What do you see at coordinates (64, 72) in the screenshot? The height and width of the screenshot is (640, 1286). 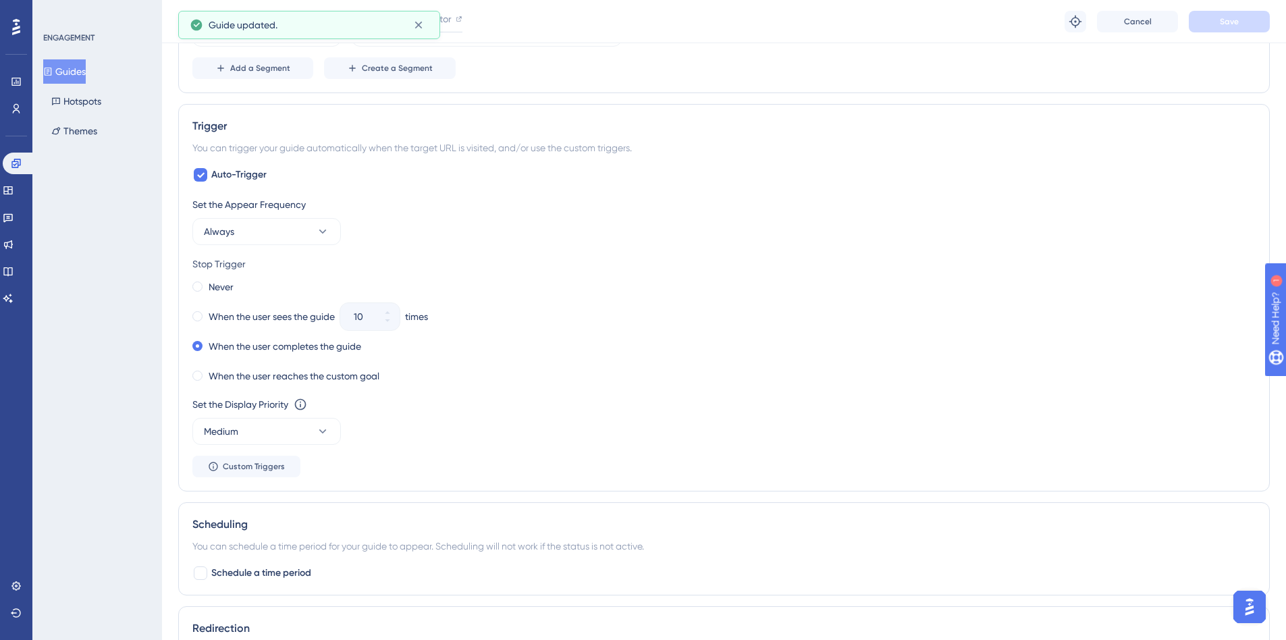 I see `button: Guides` at bounding box center [64, 72].